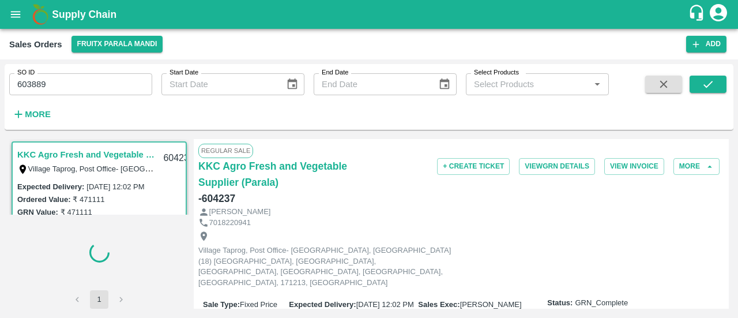  What do you see at coordinates (184, 73) in the screenshot?
I see `label: Start Date` at bounding box center [184, 73].